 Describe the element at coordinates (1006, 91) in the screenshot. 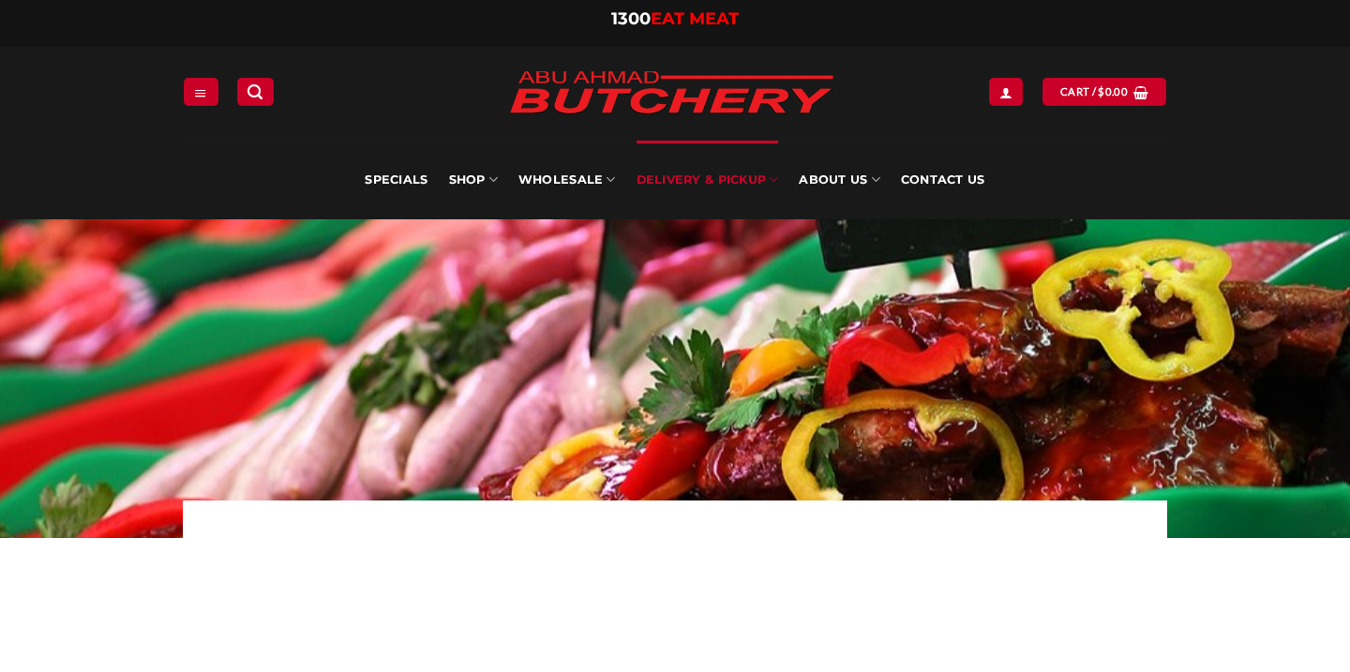

I see `a: My account` at that location.